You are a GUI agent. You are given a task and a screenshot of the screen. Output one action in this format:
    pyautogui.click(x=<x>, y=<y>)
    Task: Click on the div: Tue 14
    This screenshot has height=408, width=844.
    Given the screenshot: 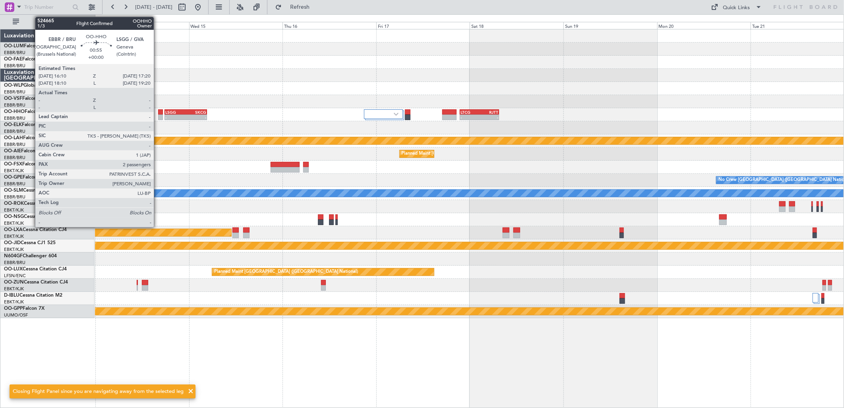 What is the action you would take?
    pyautogui.click(x=142, y=25)
    